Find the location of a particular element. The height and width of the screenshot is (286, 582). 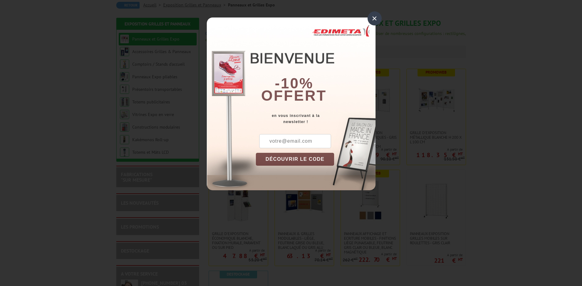

button: DÉCOUVRIR LE CODE is located at coordinates (295, 159).